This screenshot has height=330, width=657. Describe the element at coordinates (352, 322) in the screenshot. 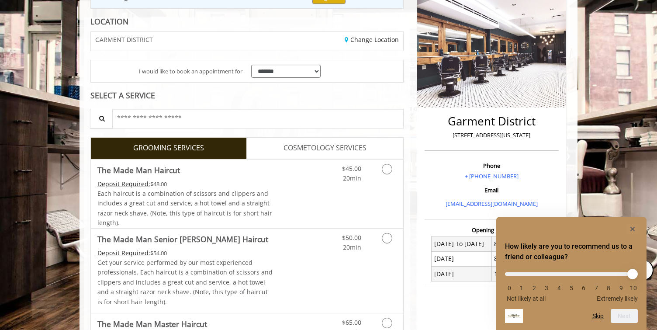

I see `span: $65.00` at that location.